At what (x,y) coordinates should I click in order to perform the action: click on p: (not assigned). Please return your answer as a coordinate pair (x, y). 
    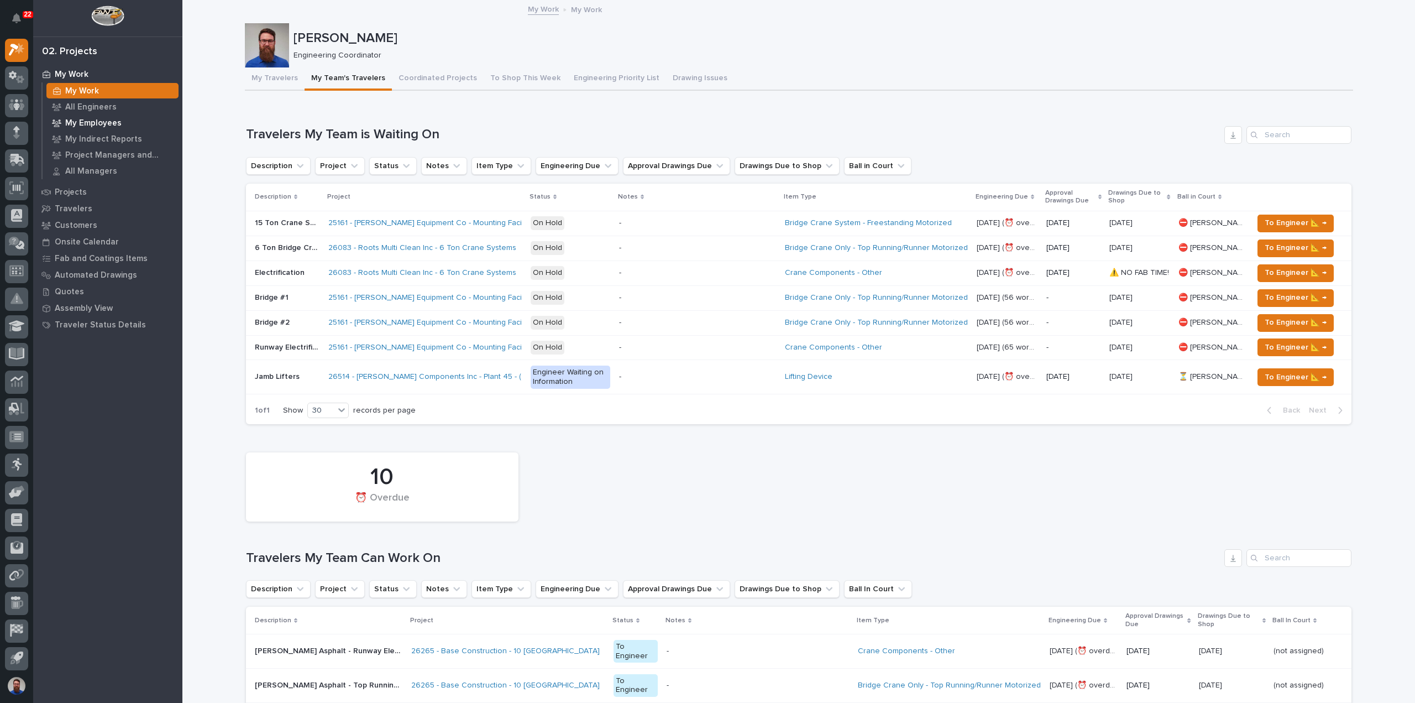
    Looking at the image, I should click on (1300, 650).